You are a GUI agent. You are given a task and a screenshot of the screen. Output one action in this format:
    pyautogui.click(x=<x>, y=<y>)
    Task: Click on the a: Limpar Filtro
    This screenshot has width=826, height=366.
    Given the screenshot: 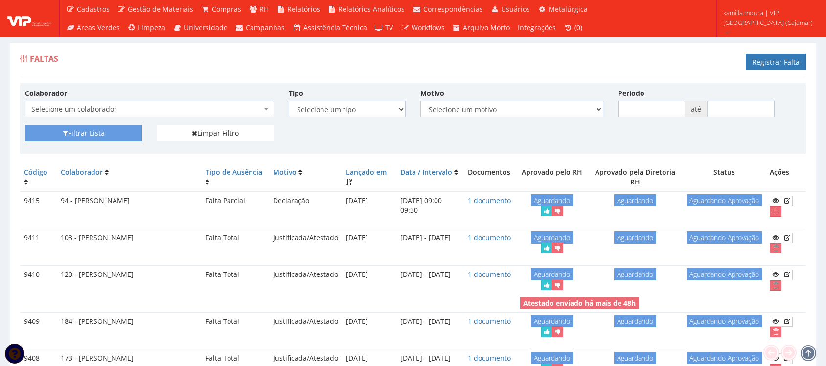 What is the action you would take?
    pyautogui.click(x=215, y=133)
    